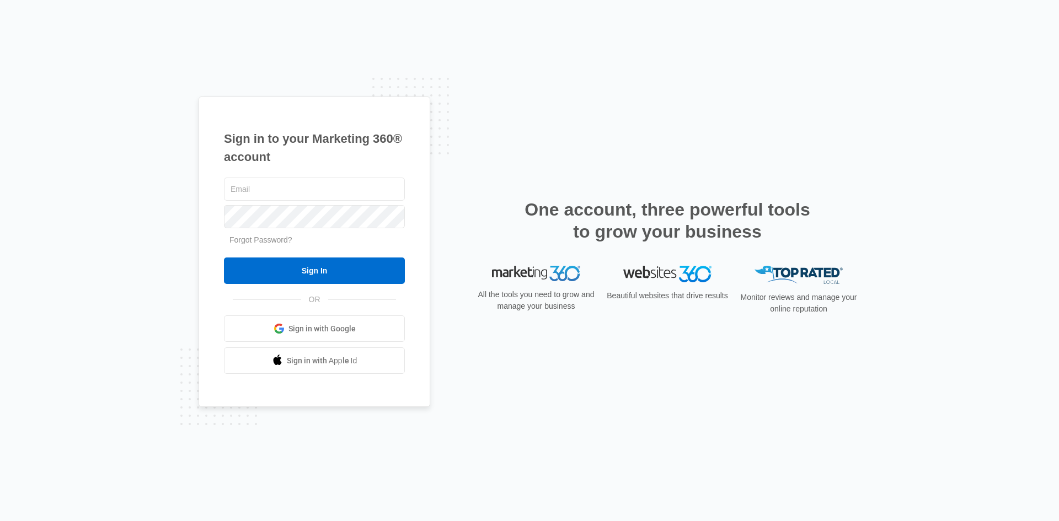 This screenshot has height=521, width=1059. Describe the element at coordinates (314, 361) in the screenshot. I see `a: Sign in with Apple Id` at that location.